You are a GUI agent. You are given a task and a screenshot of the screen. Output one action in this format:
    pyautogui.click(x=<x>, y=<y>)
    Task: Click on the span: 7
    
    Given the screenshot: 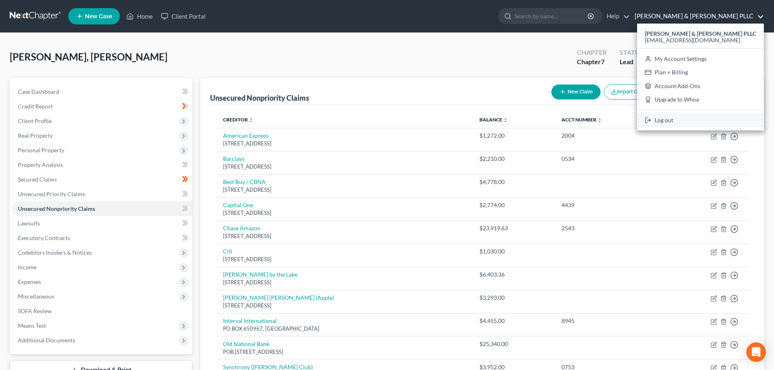 What is the action you would take?
    pyautogui.click(x=602, y=61)
    